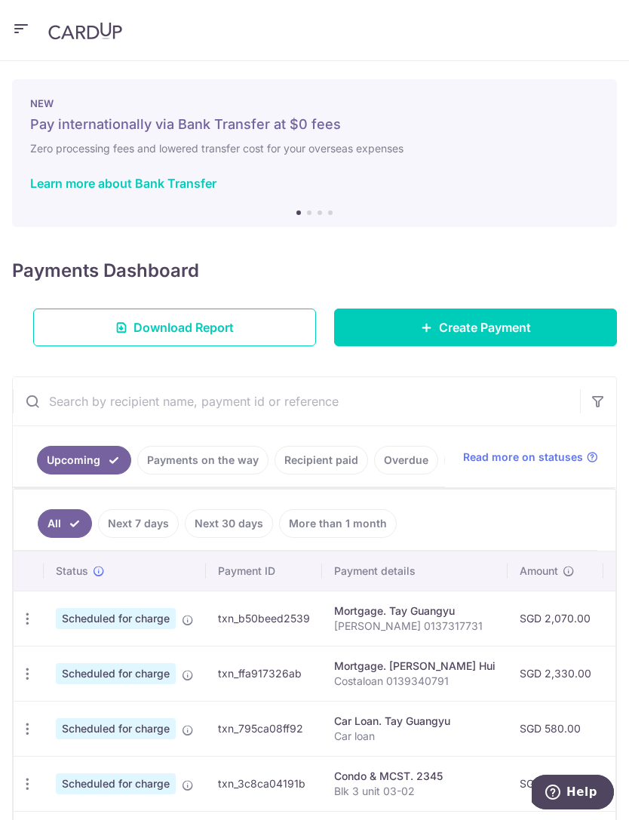 This screenshot has width=629, height=820. I want to click on h4: Payments Dashboard, so click(106, 271).